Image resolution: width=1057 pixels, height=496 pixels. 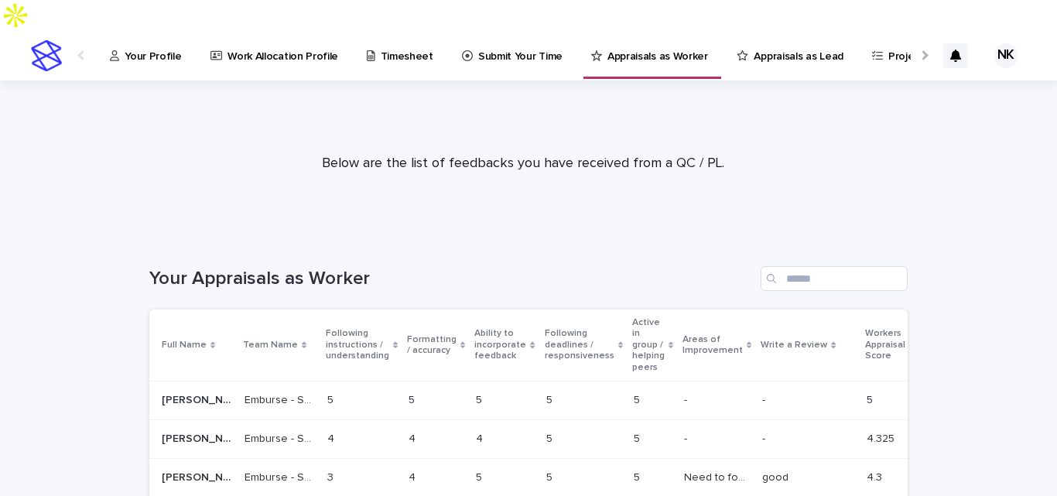 What do you see at coordinates (407, 47) in the screenshot?
I see `p: Timesheet` at bounding box center [407, 47].